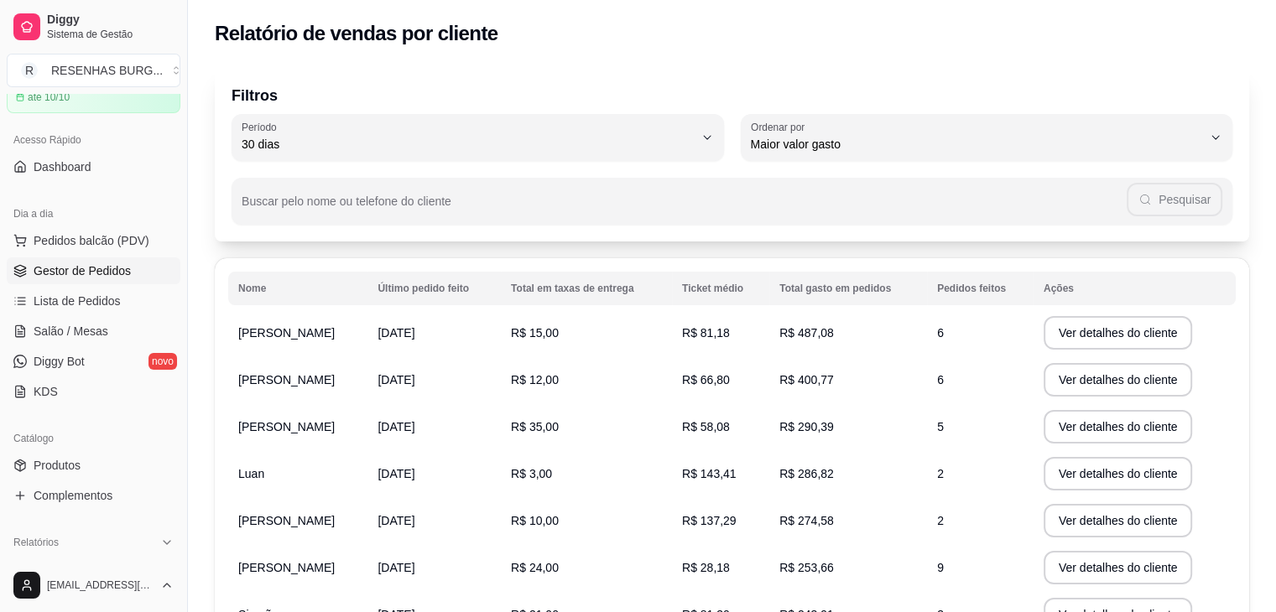  I want to click on span: R$ 81,18, so click(705, 333).